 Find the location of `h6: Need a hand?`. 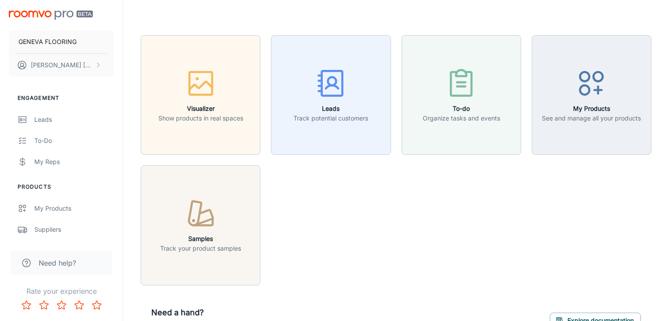

h6: Need a hand? is located at coordinates (272, 313).